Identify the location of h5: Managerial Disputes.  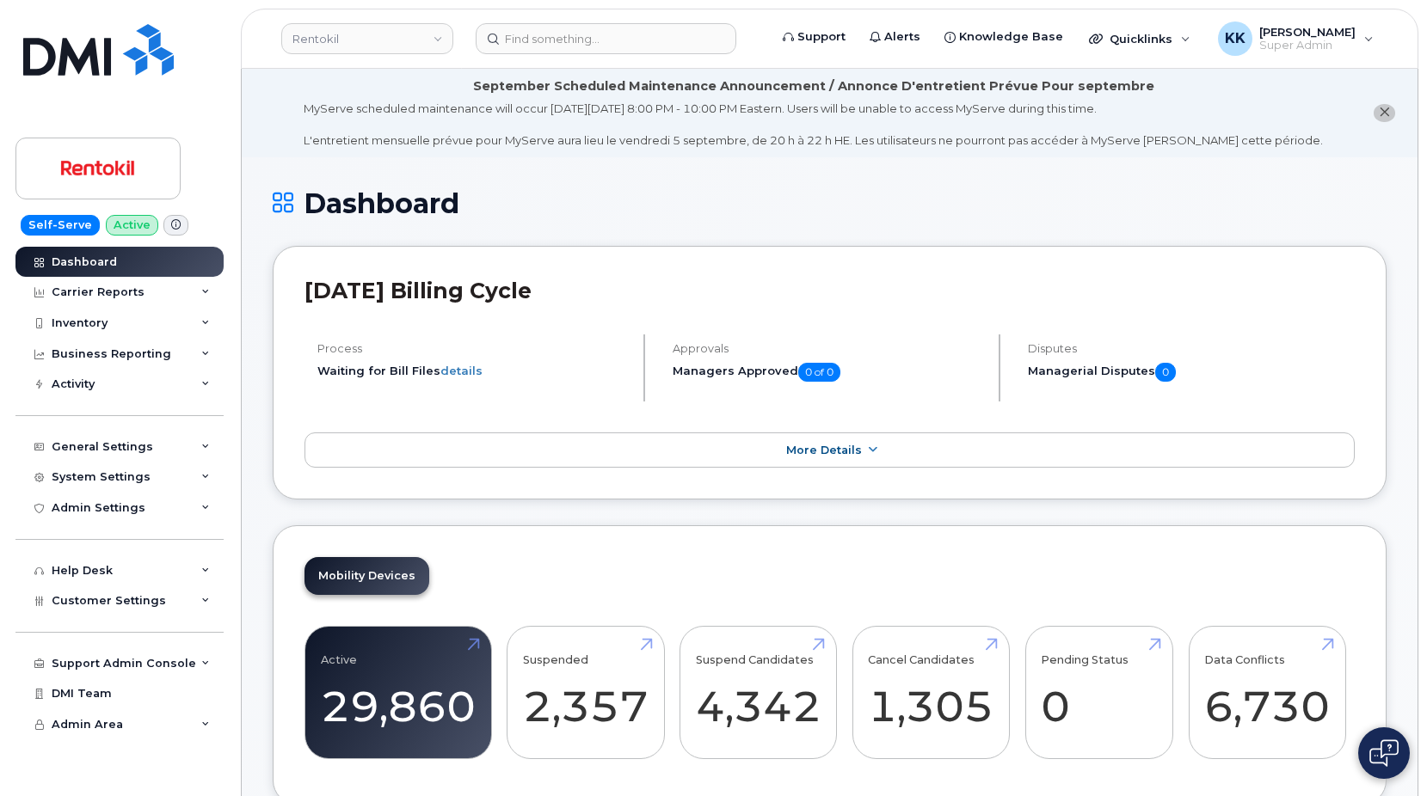
(1191, 372).